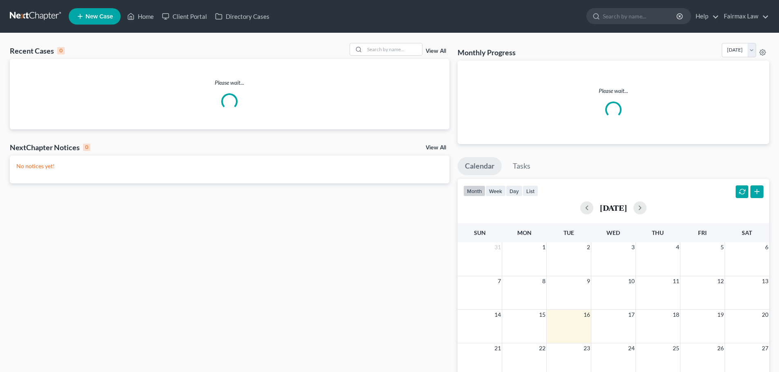 The height and width of the screenshot is (372, 779). What do you see at coordinates (544, 281) in the screenshot?
I see `span: 8` at bounding box center [544, 281].